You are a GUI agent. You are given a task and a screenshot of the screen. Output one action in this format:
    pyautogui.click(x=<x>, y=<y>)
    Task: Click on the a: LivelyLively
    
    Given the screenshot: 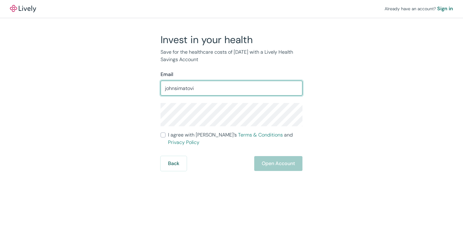 What is the action you would take?
    pyautogui.click(x=23, y=9)
    